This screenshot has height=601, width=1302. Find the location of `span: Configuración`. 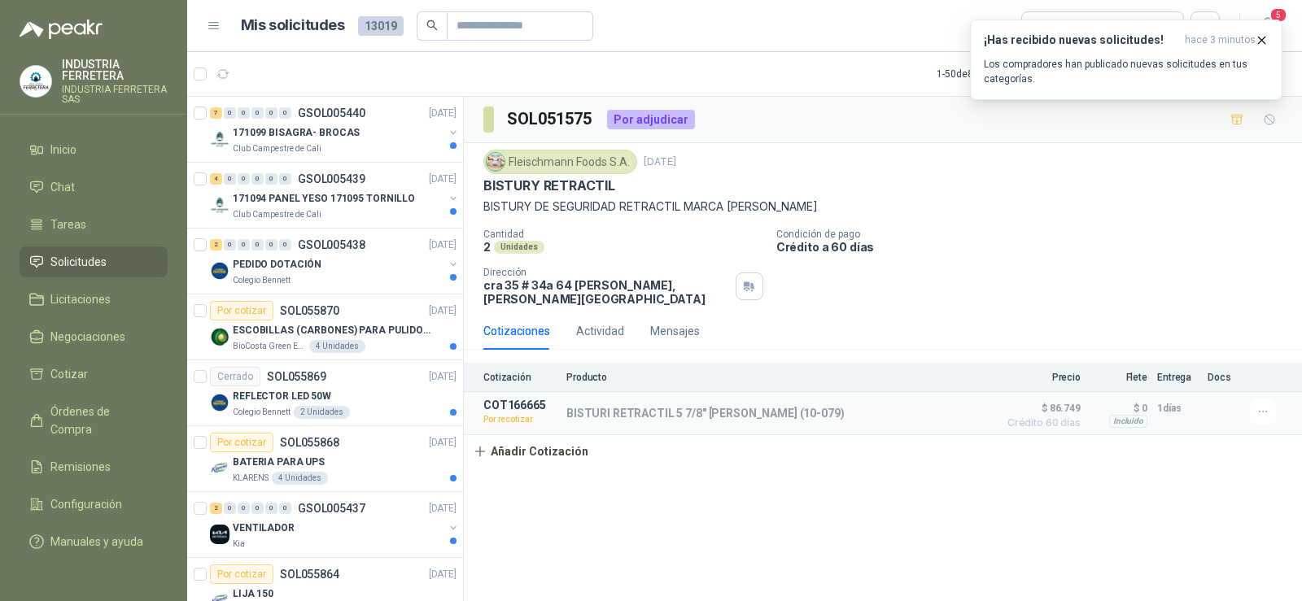

span: Configuración is located at coordinates (86, 505).